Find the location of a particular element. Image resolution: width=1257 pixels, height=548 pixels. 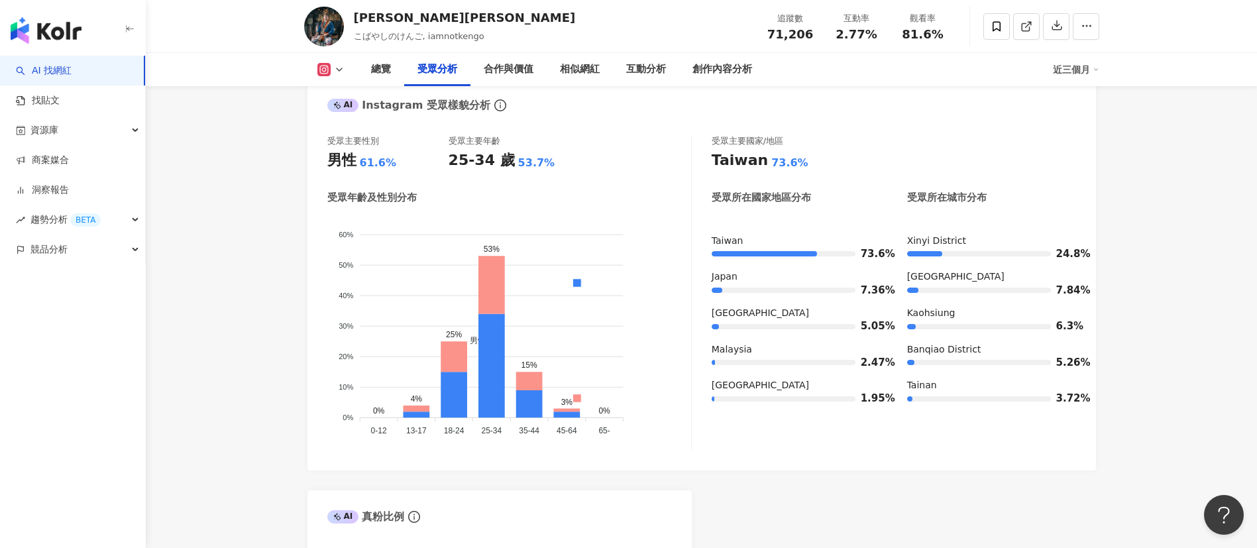

tspan: 0-12 is located at coordinates (378, 431).